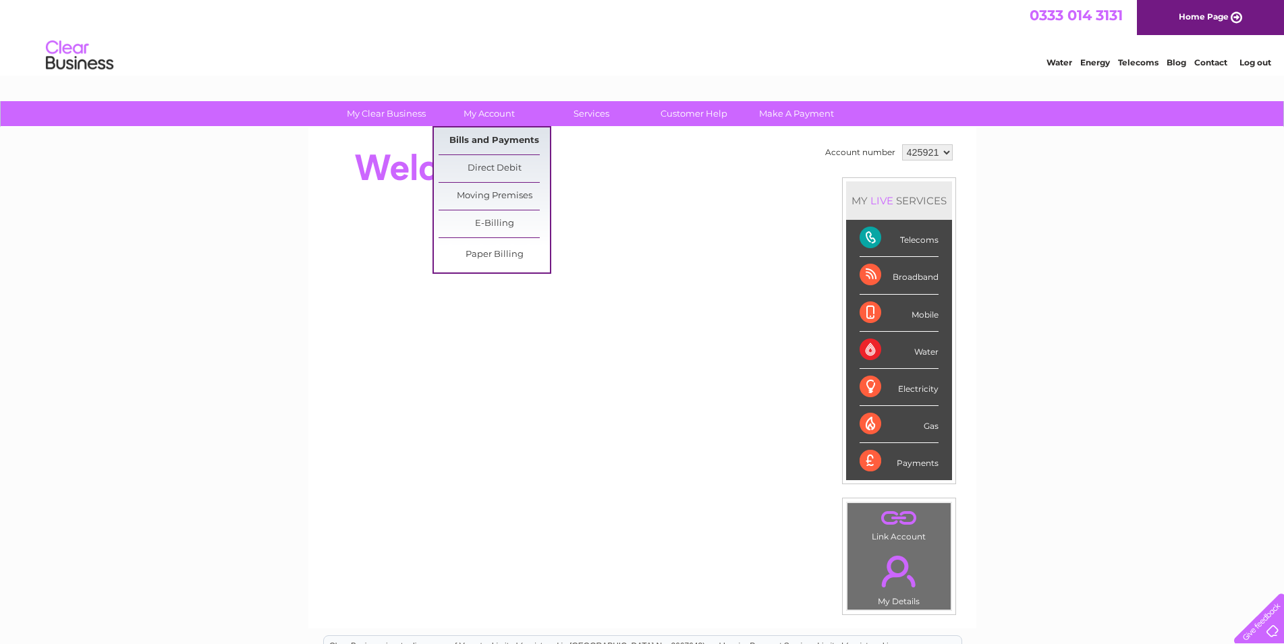  Describe the element at coordinates (591, 113) in the screenshot. I see `a: Services` at that location.